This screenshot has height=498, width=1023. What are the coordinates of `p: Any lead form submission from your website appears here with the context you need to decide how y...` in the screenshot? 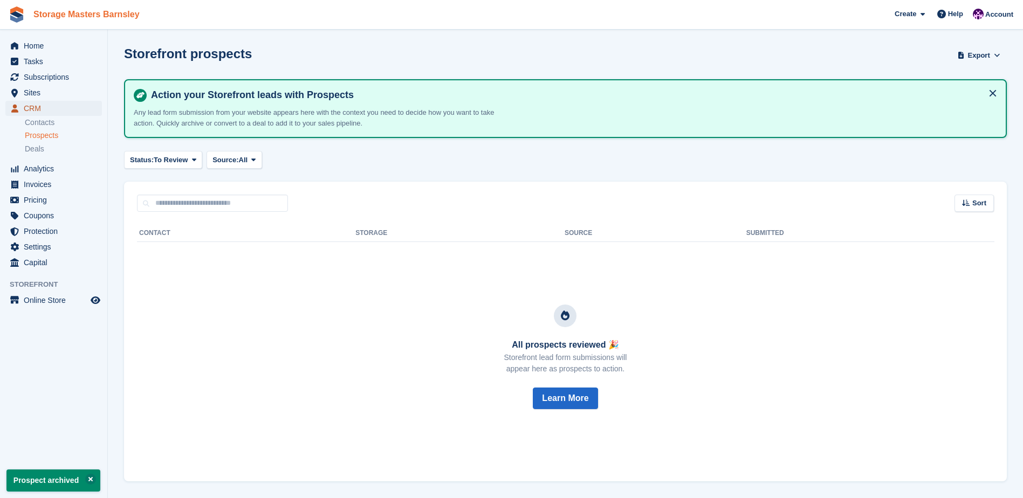 It's located at (322, 118).